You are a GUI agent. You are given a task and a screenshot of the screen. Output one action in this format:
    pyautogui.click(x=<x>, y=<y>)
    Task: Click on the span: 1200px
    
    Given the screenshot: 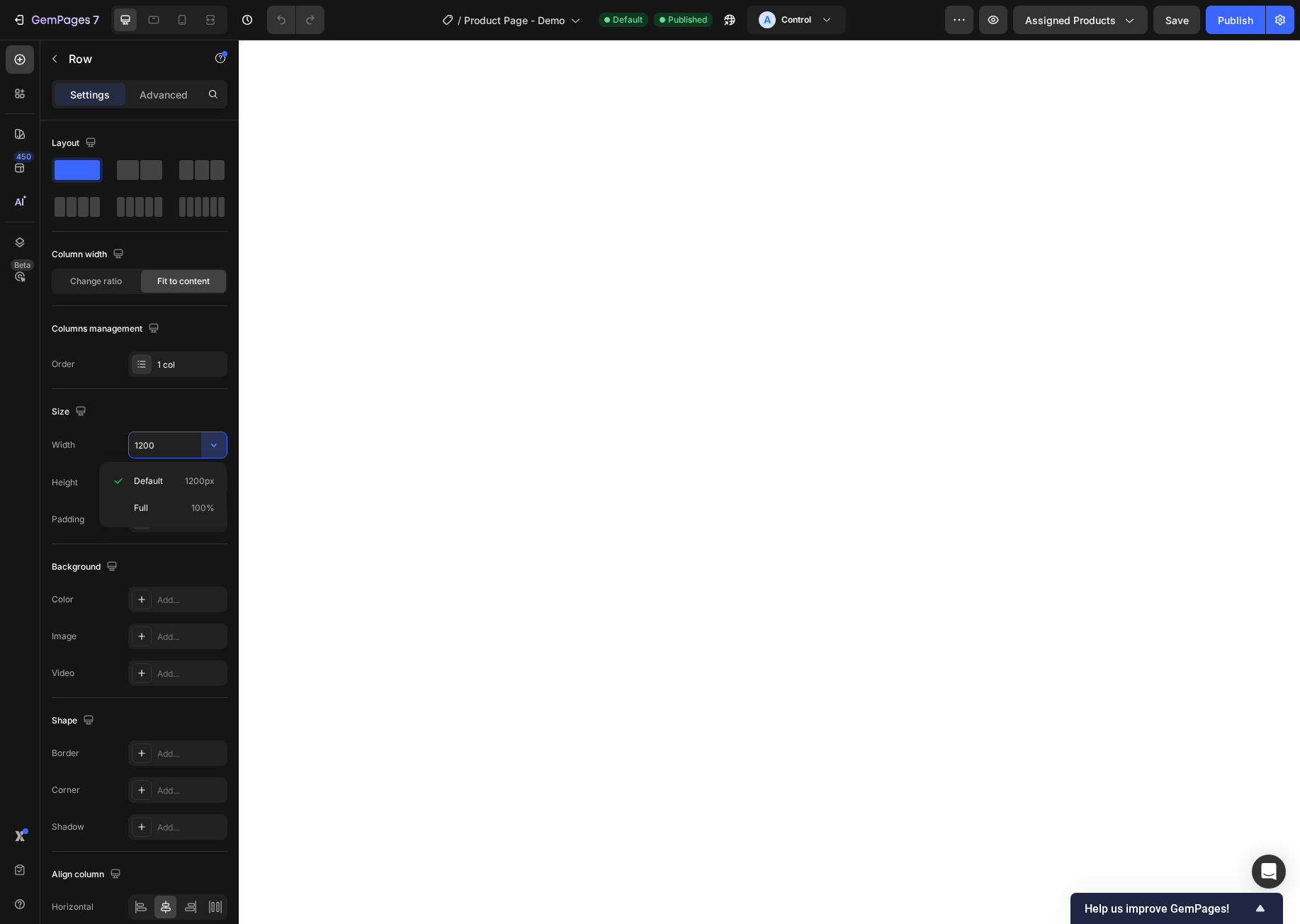 What is the action you would take?
    pyautogui.click(x=199, y=482)
    